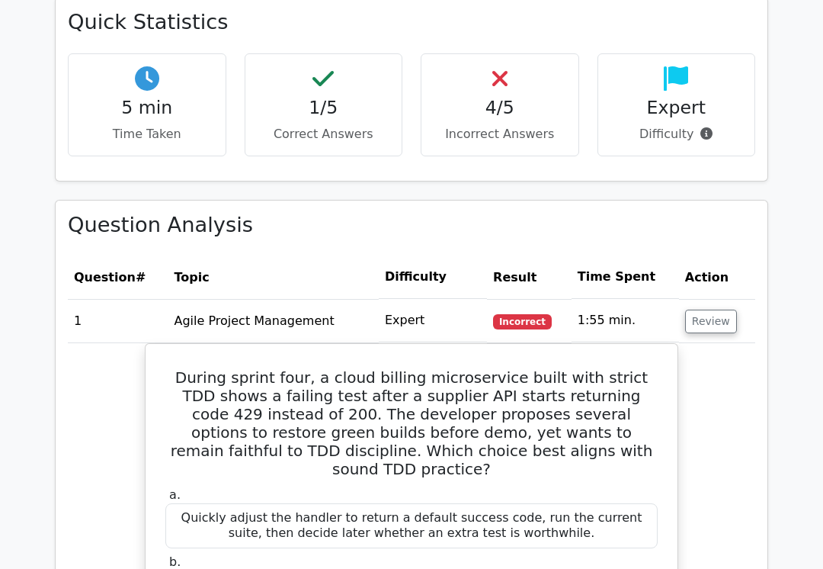 This screenshot has height=569, width=823. What do you see at coordinates (274, 321) in the screenshot?
I see `td: Agile Project Management` at bounding box center [274, 321].